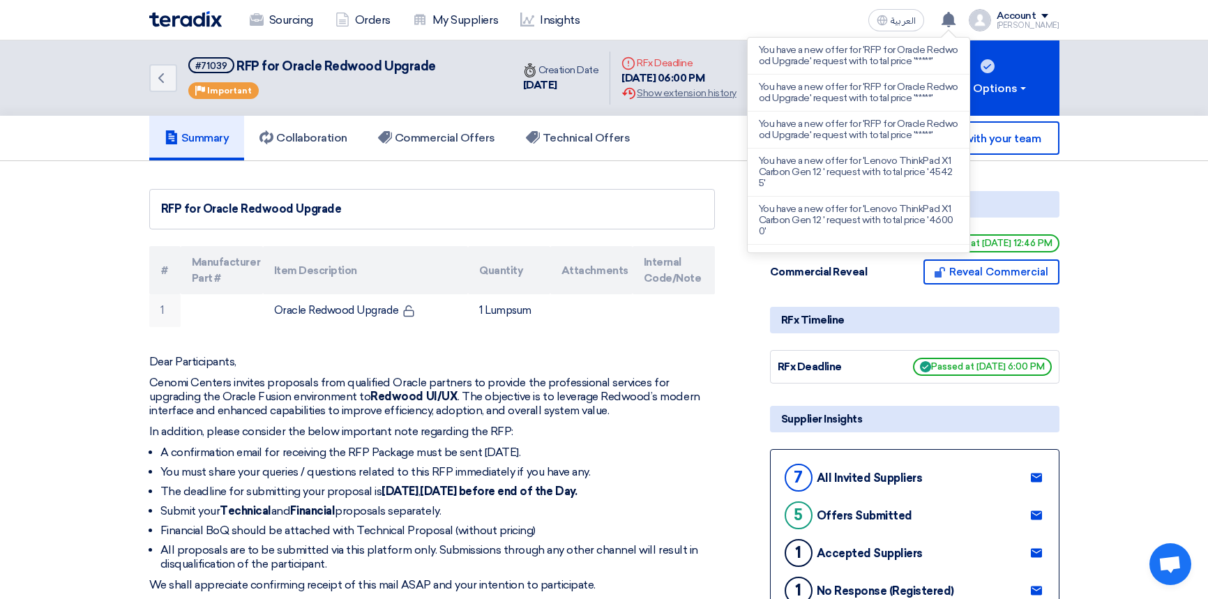 This screenshot has height=599, width=1208. What do you see at coordinates (799, 553) in the screenshot?
I see `div: 1` at bounding box center [799, 553].